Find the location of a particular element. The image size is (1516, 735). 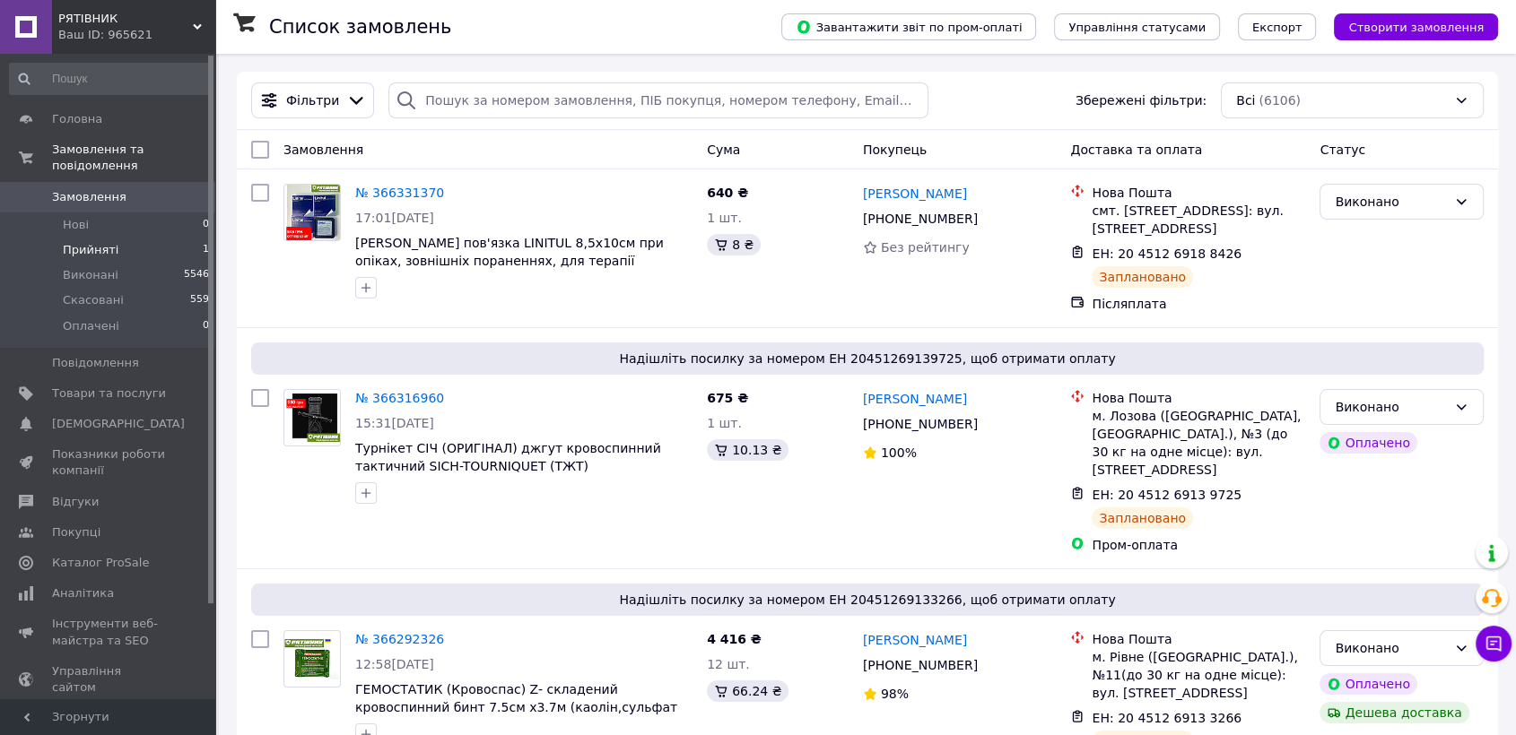

a: № 366292326 is located at coordinates (399, 640).